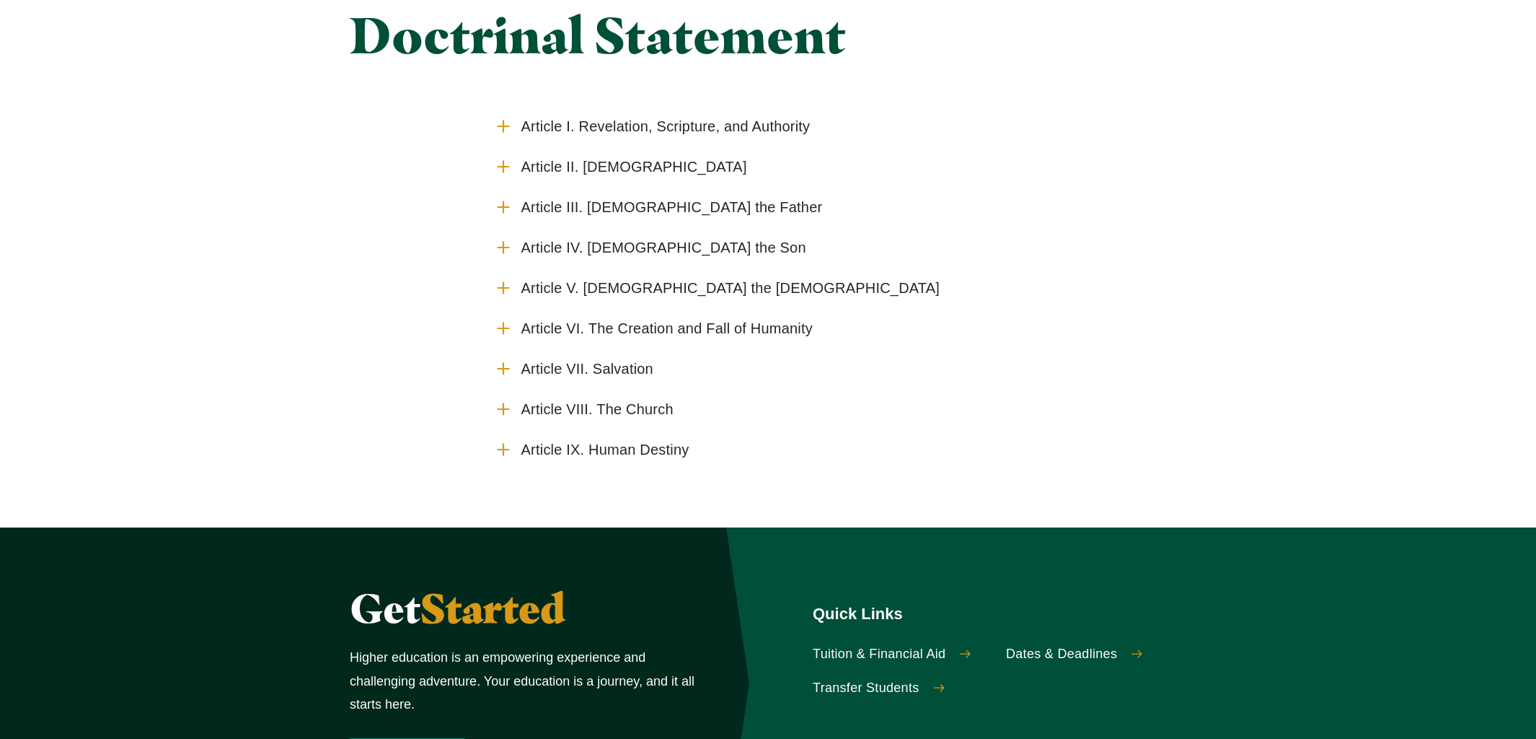 This screenshot has width=1536, height=739. What do you see at coordinates (903, 654) in the screenshot?
I see `a: Tuition & Financial Aid` at bounding box center [903, 654].